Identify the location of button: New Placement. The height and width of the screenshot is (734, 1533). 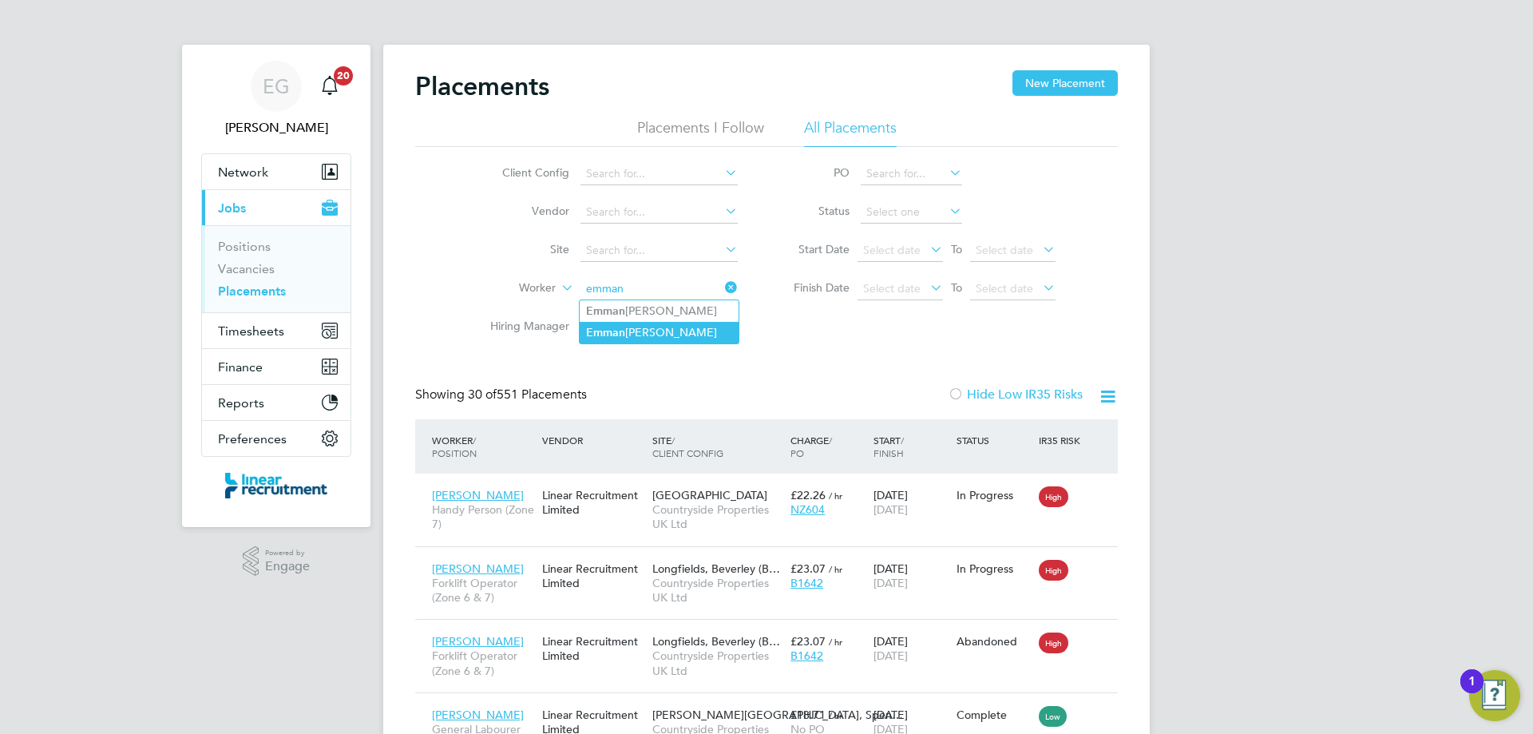
(1065, 83).